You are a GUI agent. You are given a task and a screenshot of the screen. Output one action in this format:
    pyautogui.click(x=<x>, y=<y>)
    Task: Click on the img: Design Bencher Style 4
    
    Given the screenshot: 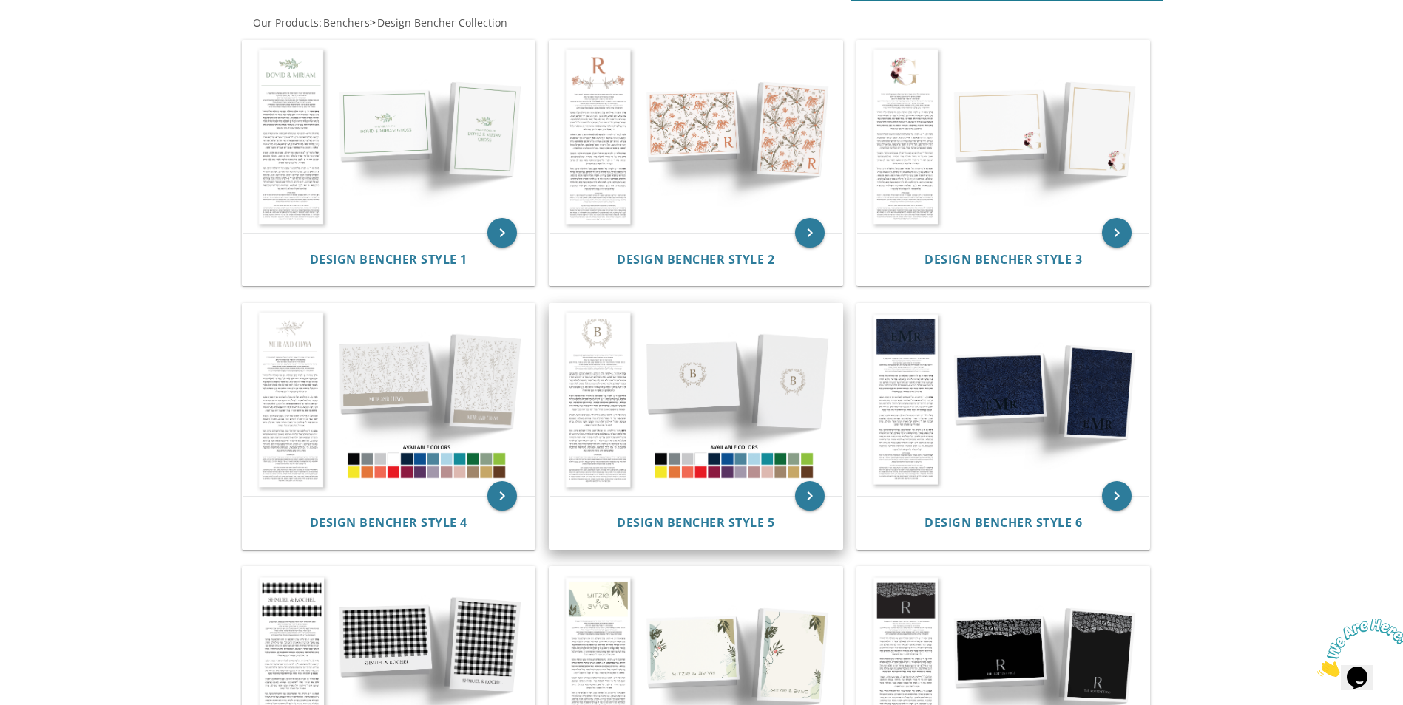 What is the action you would take?
    pyautogui.click(x=389, y=400)
    